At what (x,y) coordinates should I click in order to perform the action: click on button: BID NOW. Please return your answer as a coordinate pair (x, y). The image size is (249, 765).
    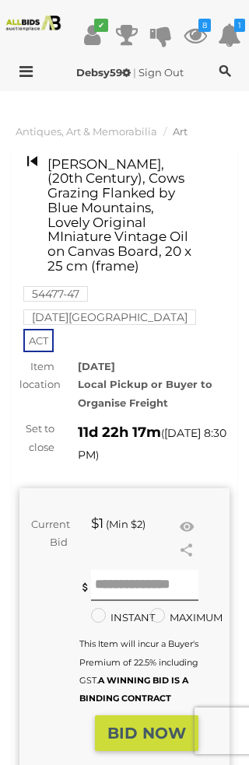
    Looking at the image, I should click on (146, 734).